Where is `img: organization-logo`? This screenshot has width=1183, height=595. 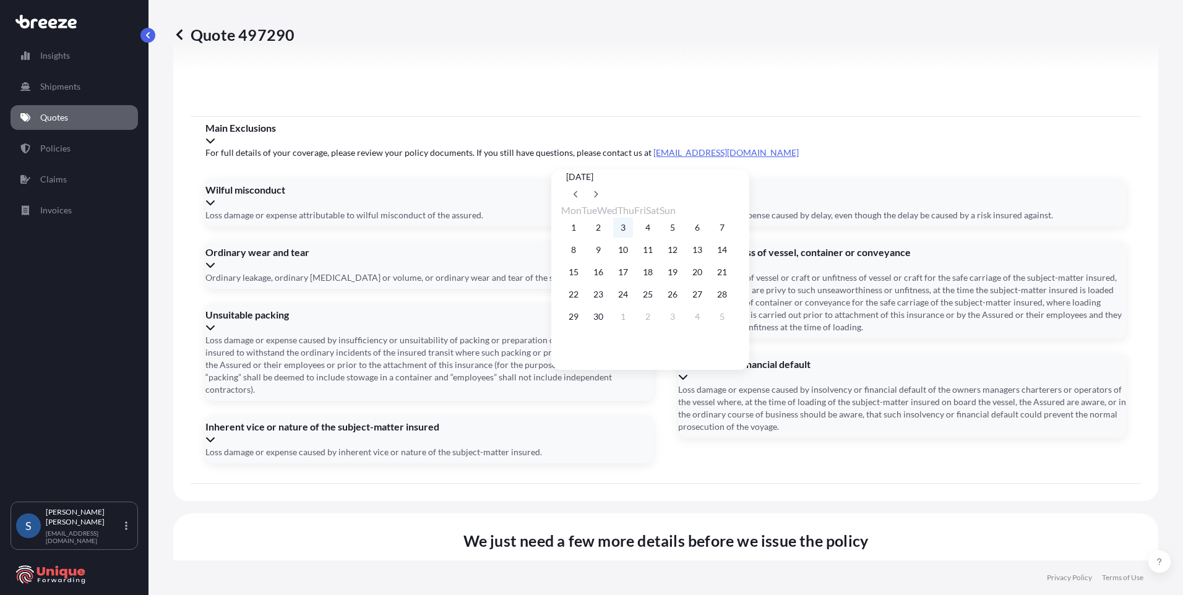
img: organization-logo is located at coordinates (51, 575).